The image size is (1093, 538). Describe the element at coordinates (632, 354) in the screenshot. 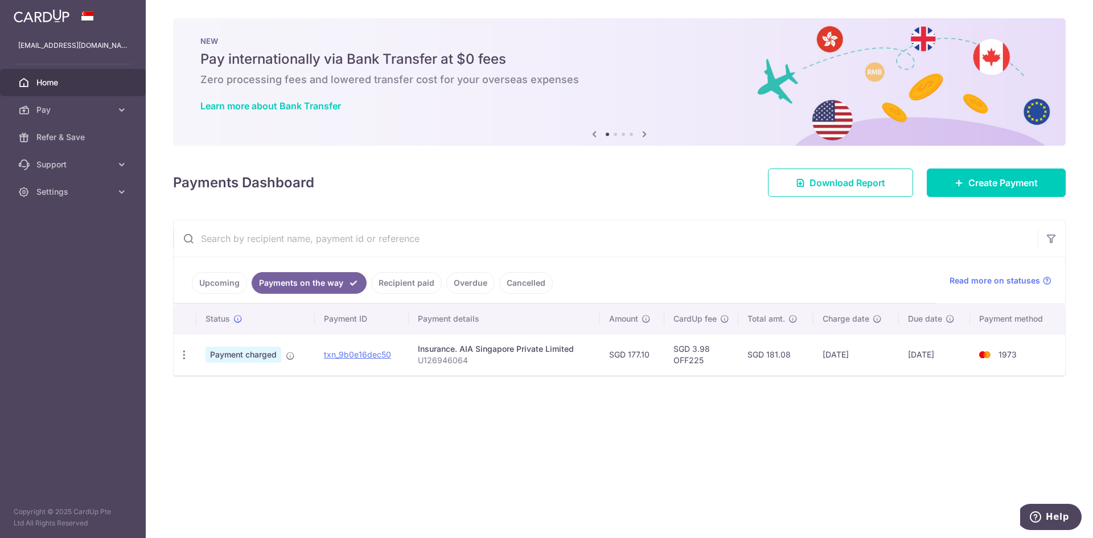

I see `td: SGD 177.10` at that location.